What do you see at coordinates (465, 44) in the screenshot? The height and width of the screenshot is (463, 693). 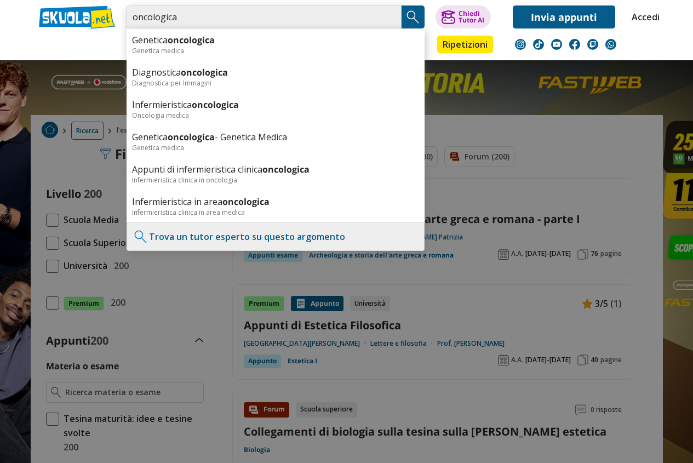 I see `a: Ripetizioni` at bounding box center [465, 44].